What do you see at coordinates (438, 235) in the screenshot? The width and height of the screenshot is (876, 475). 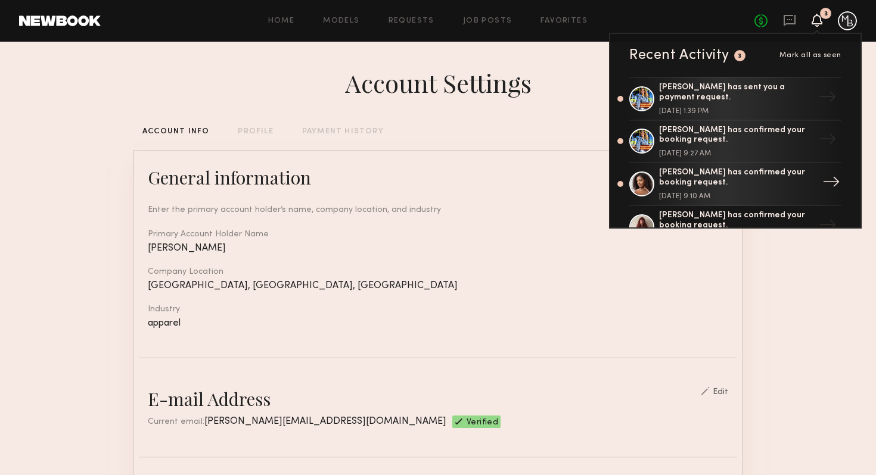 I see `div: Primary Account Holder Name` at bounding box center [438, 235].